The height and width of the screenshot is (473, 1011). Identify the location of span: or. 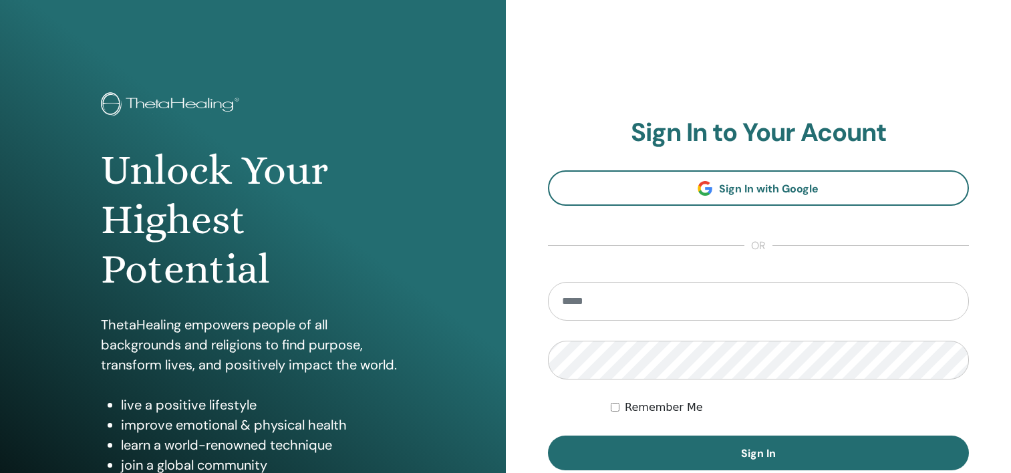
(758, 246).